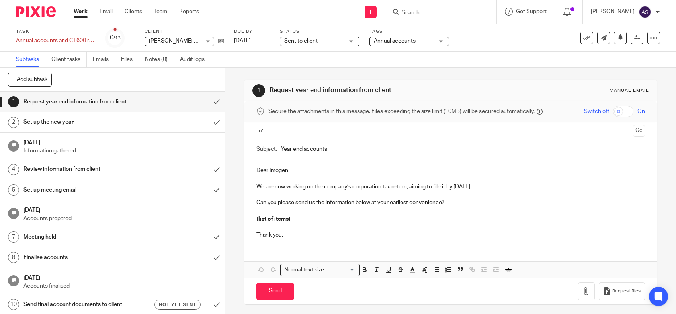  Describe the element at coordinates (341, 269) in the screenshot. I see `input: Search for option` at that location.